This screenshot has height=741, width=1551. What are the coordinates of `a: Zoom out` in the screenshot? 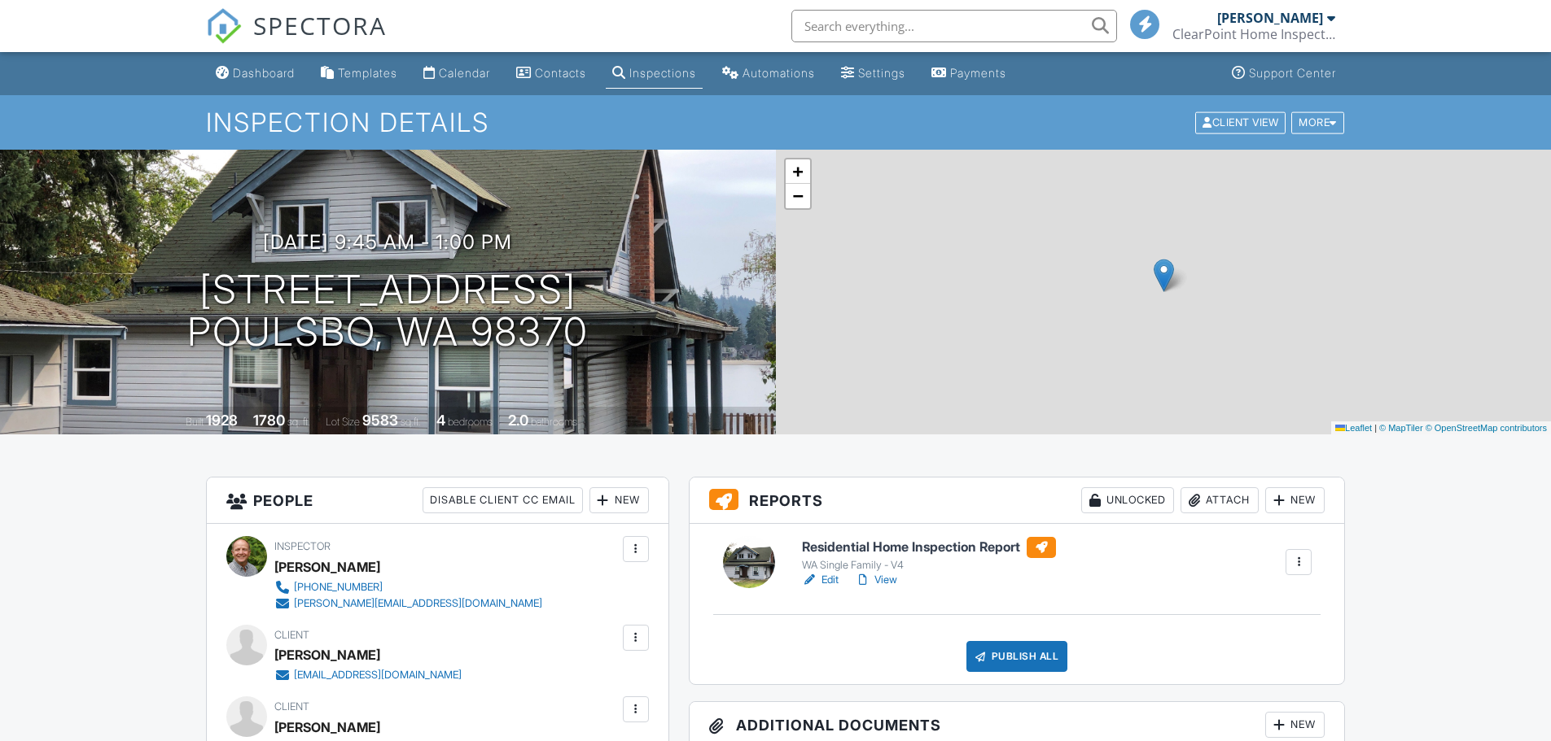 It's located at (798, 196).